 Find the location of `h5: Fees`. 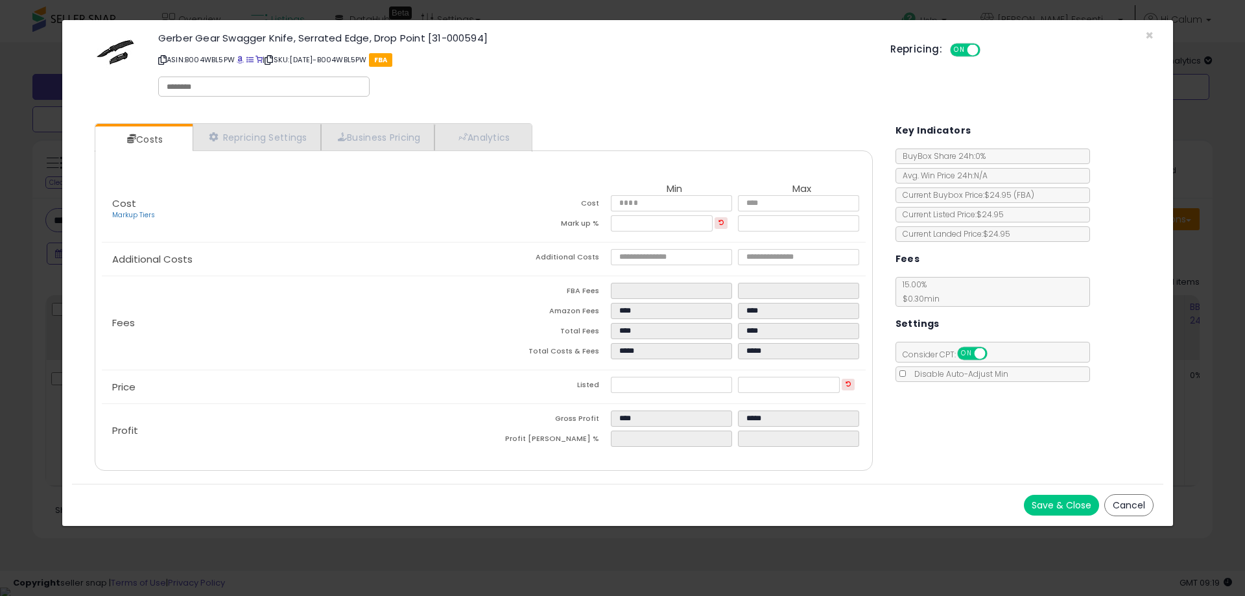

h5: Fees is located at coordinates (908, 259).